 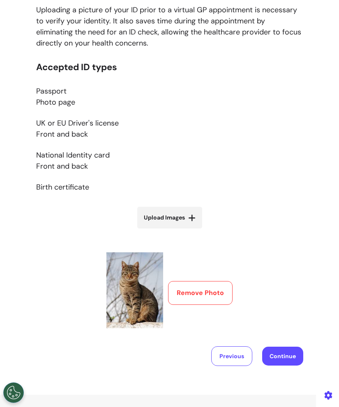 I want to click on button: Remove Photo, so click(x=200, y=293).